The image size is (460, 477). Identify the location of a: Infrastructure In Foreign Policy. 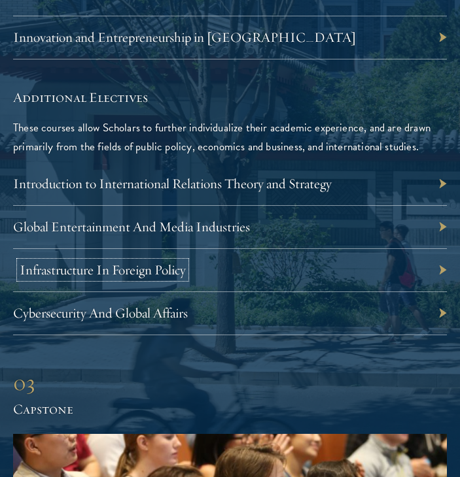
(103, 270).